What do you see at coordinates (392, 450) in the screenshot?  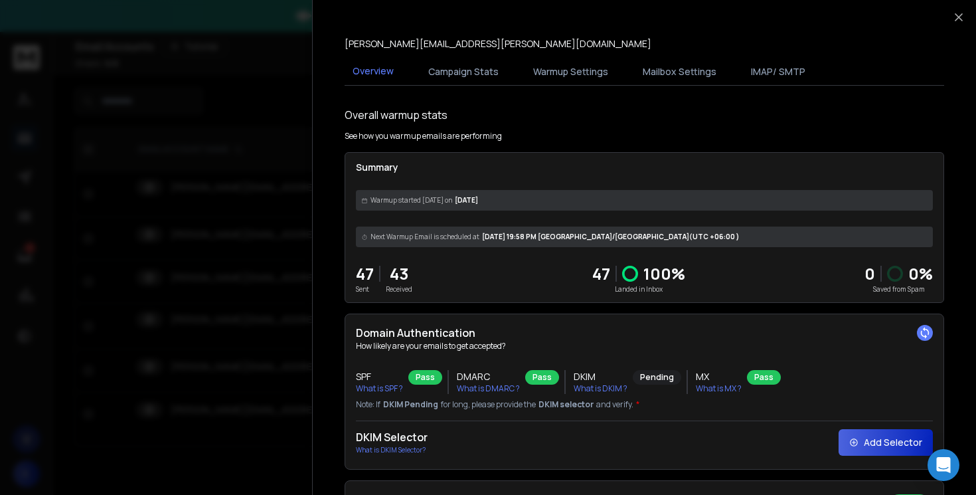 I see `p: What is DKIM Selector?` at bounding box center [392, 450].